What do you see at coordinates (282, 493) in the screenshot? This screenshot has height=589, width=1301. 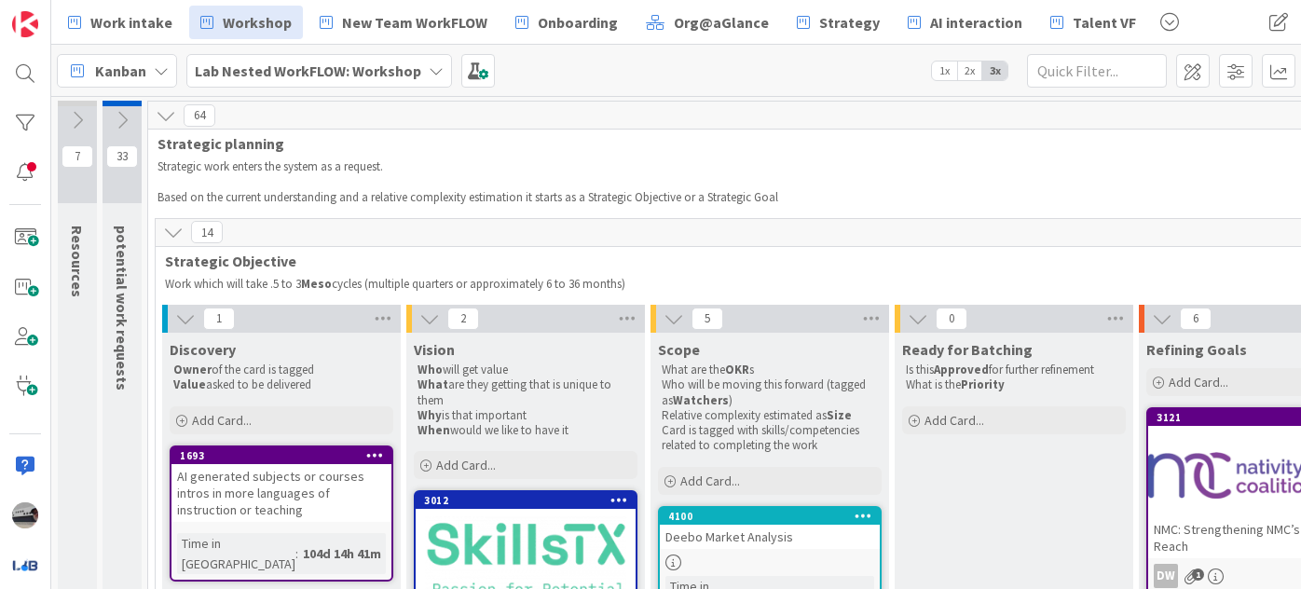 I see `div: AI generated subjects or courses intros in more languages of instruction or teaching` at bounding box center [282, 493].